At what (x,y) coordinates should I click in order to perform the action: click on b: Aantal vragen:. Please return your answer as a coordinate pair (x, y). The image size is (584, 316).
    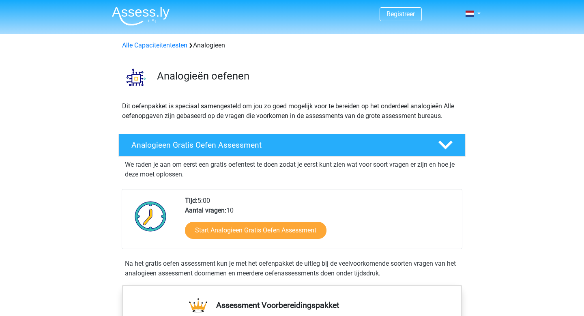
    Looking at the image, I should click on (206, 210).